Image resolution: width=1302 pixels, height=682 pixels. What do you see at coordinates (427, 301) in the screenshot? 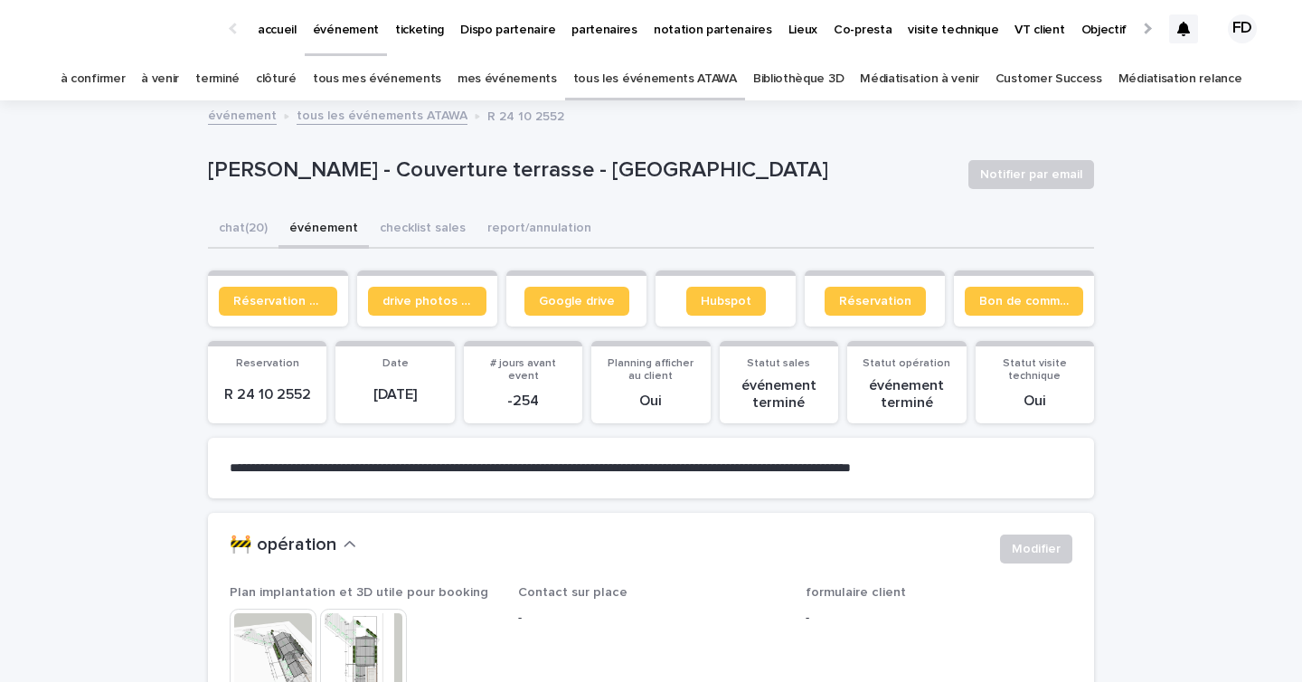
I see `span: drive photos coordinateur` at bounding box center [427, 301].